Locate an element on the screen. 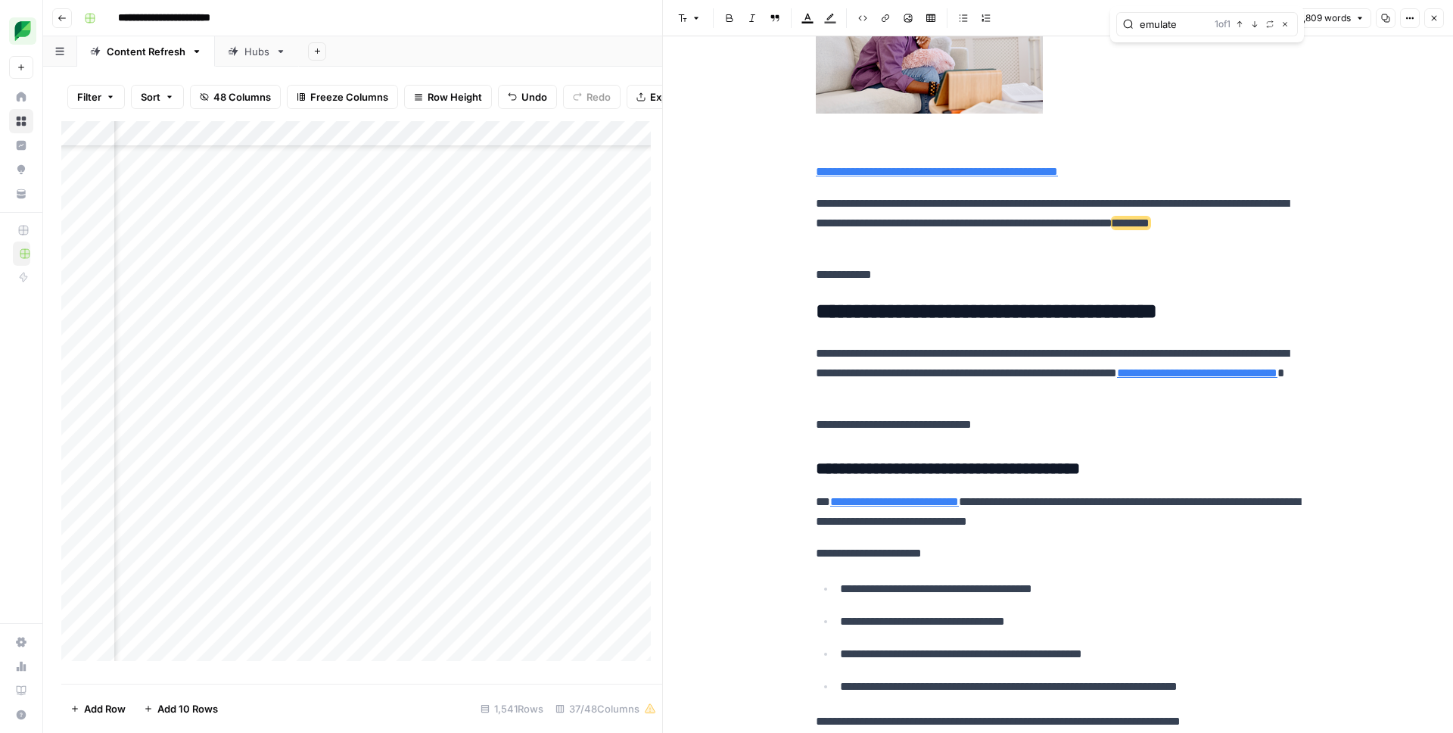 This screenshot has height=733, width=1453. span: Add Row is located at coordinates (104, 708).